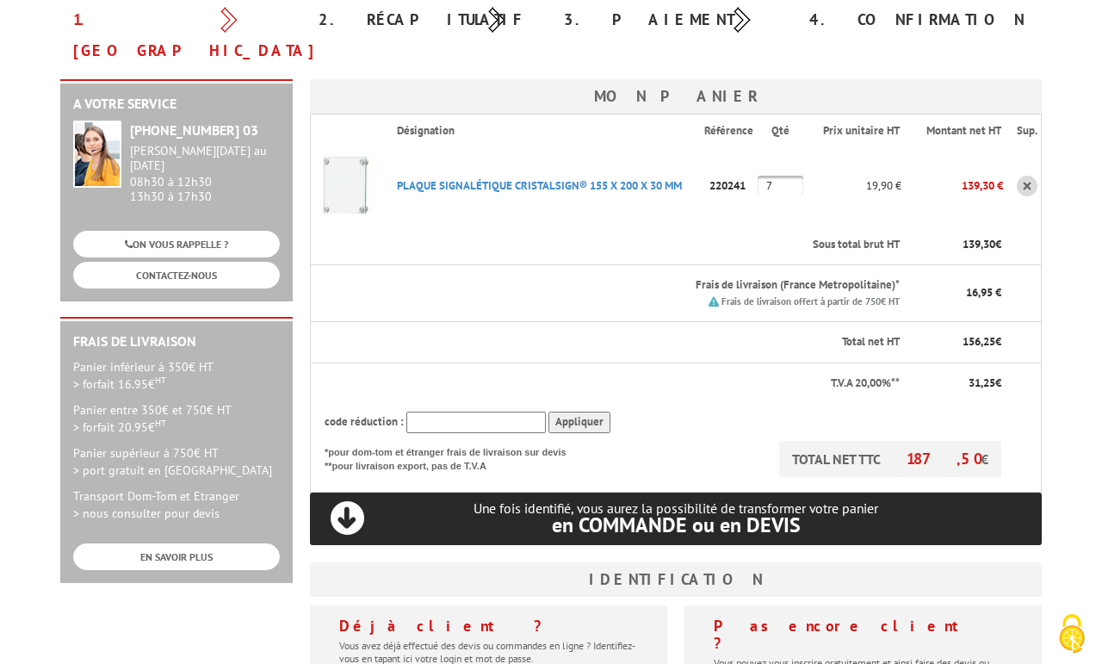  What do you see at coordinates (177, 418) in the screenshot?
I see `p: Panier entre 350€ et 750€ HT` at bounding box center [177, 418].